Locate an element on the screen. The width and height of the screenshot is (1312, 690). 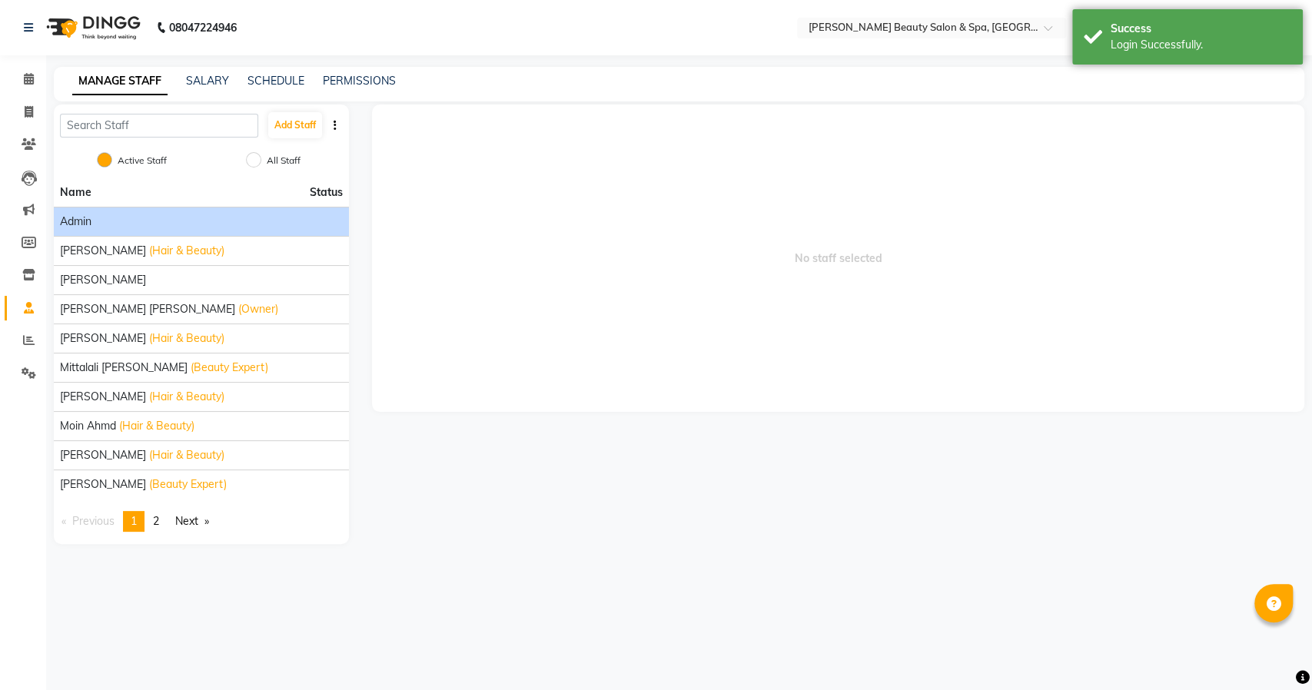
span: 2 is located at coordinates (156, 521).